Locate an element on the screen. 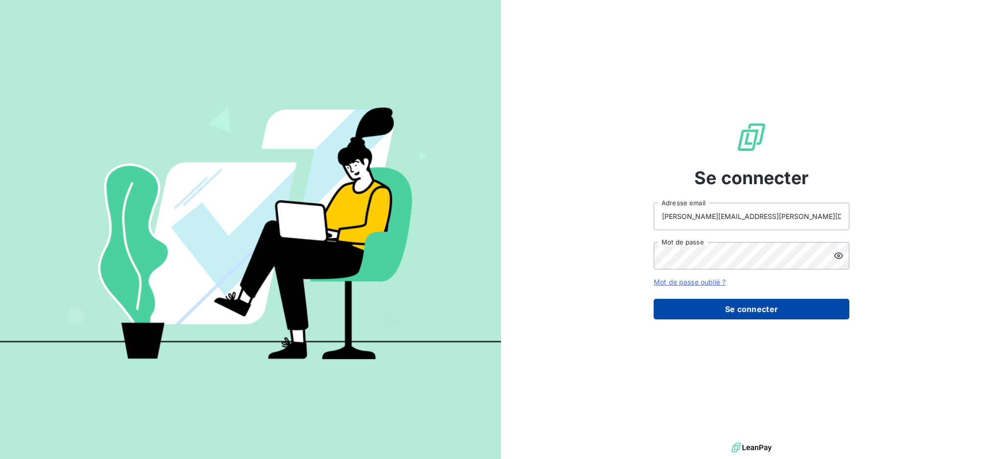  a: Mot de passe oublié ? is located at coordinates (690, 281).